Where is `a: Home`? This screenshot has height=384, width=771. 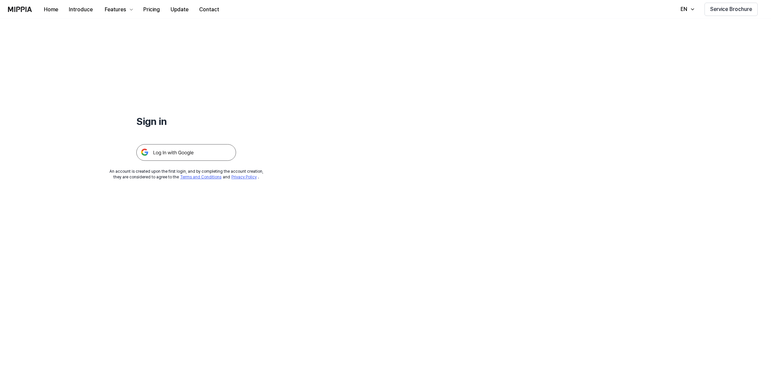 a: Home is located at coordinates (51, 10).